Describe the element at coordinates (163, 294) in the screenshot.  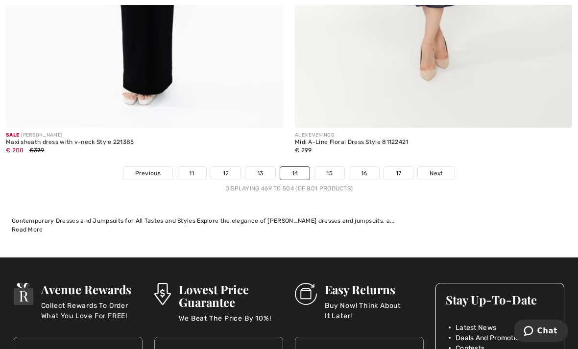
I see `img: Lowest Price Guarantee` at that location.